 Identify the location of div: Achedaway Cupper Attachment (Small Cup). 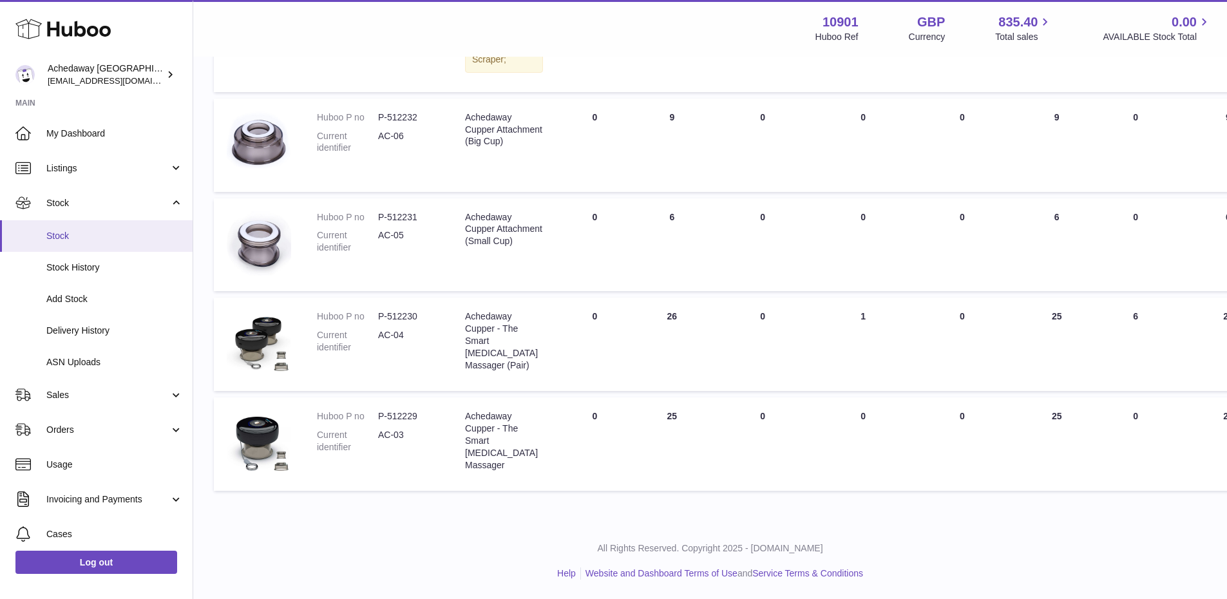
(504, 229).